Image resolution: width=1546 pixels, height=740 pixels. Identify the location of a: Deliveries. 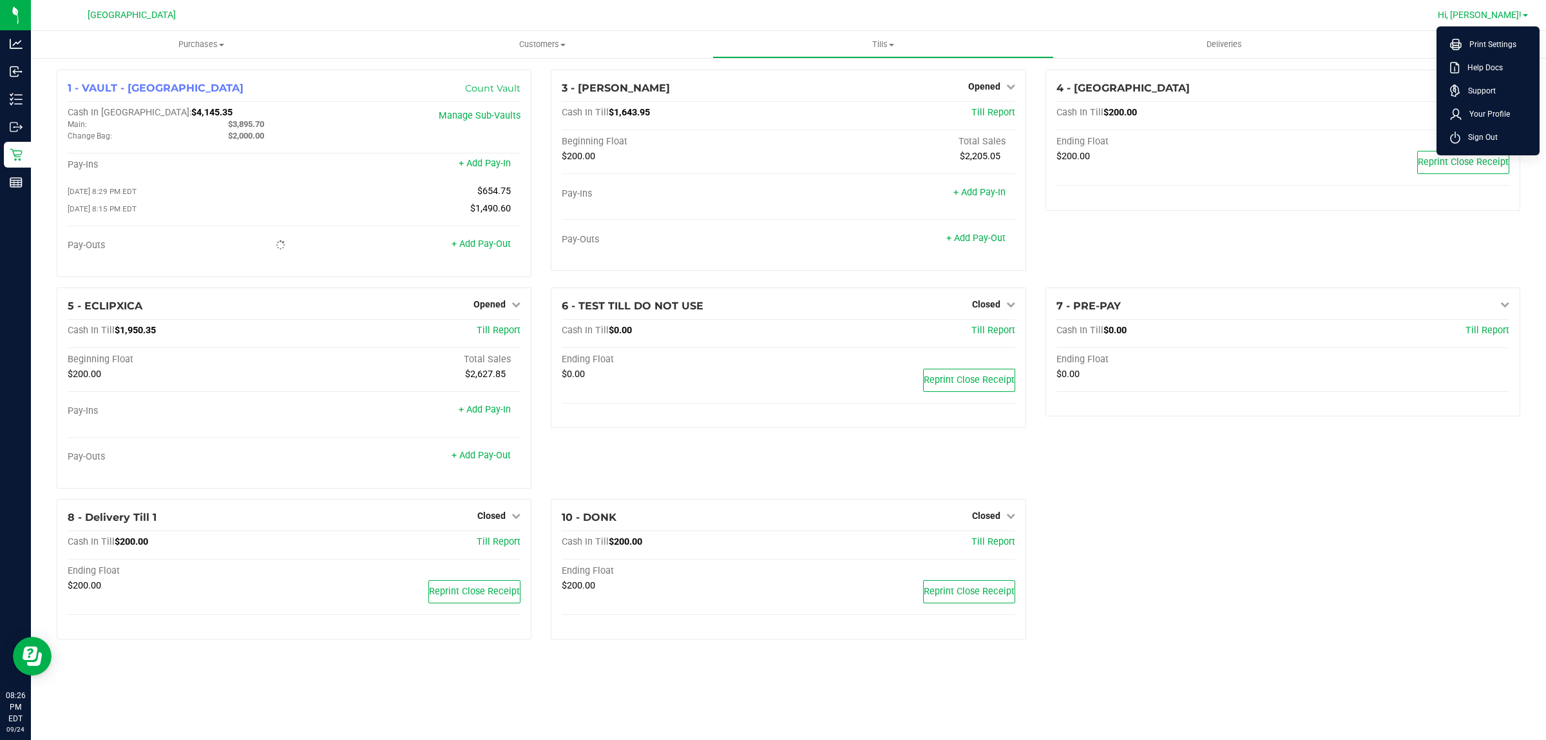
(1224, 44).